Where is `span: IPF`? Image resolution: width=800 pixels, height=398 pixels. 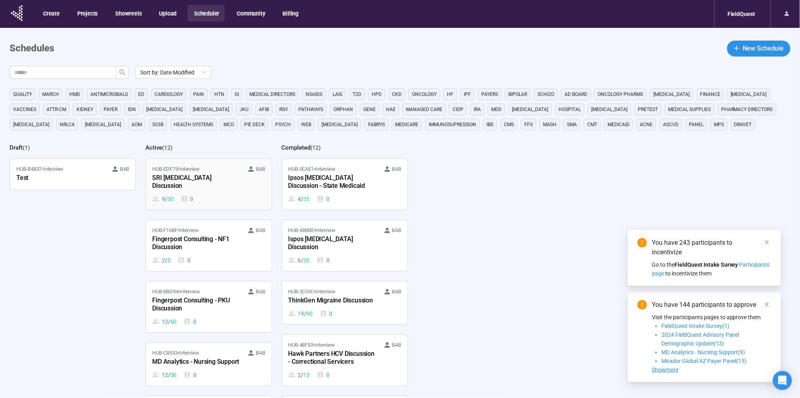
span: IPF is located at coordinates (467, 94).